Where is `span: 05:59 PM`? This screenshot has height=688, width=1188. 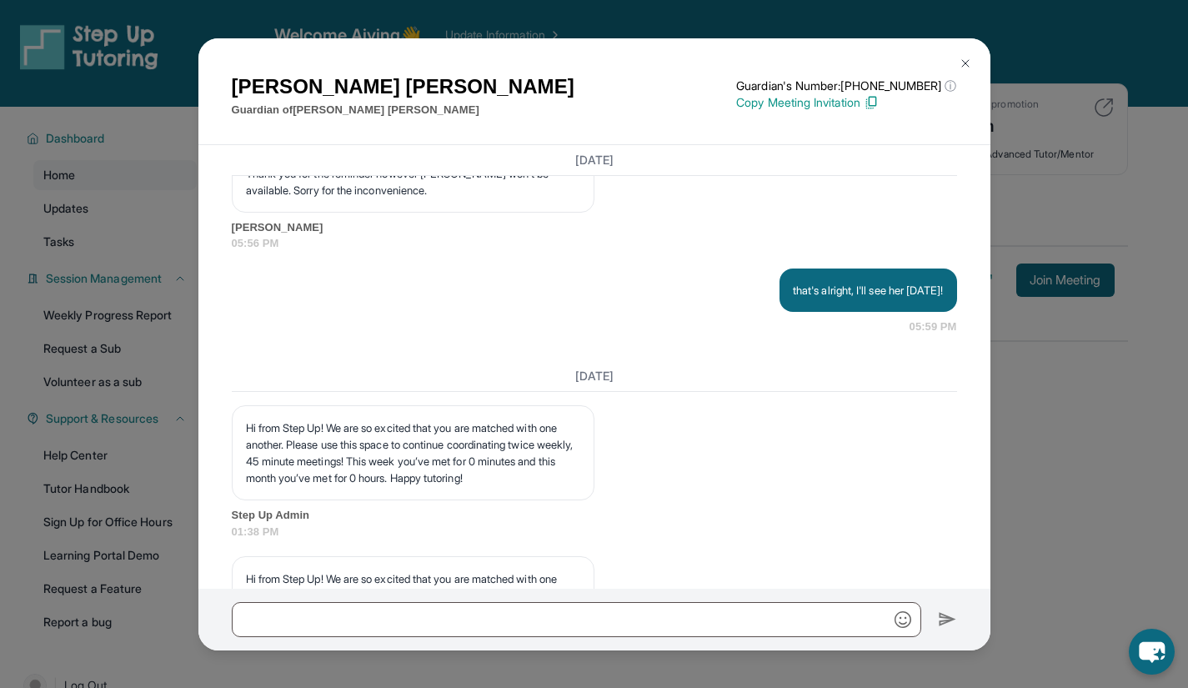 span: 05:59 PM is located at coordinates (933, 327).